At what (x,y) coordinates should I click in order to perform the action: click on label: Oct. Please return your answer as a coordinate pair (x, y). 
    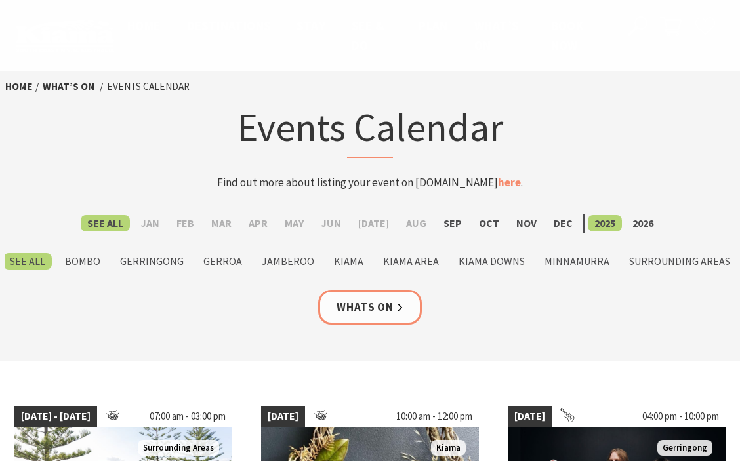
    Looking at the image, I should click on (488, 223).